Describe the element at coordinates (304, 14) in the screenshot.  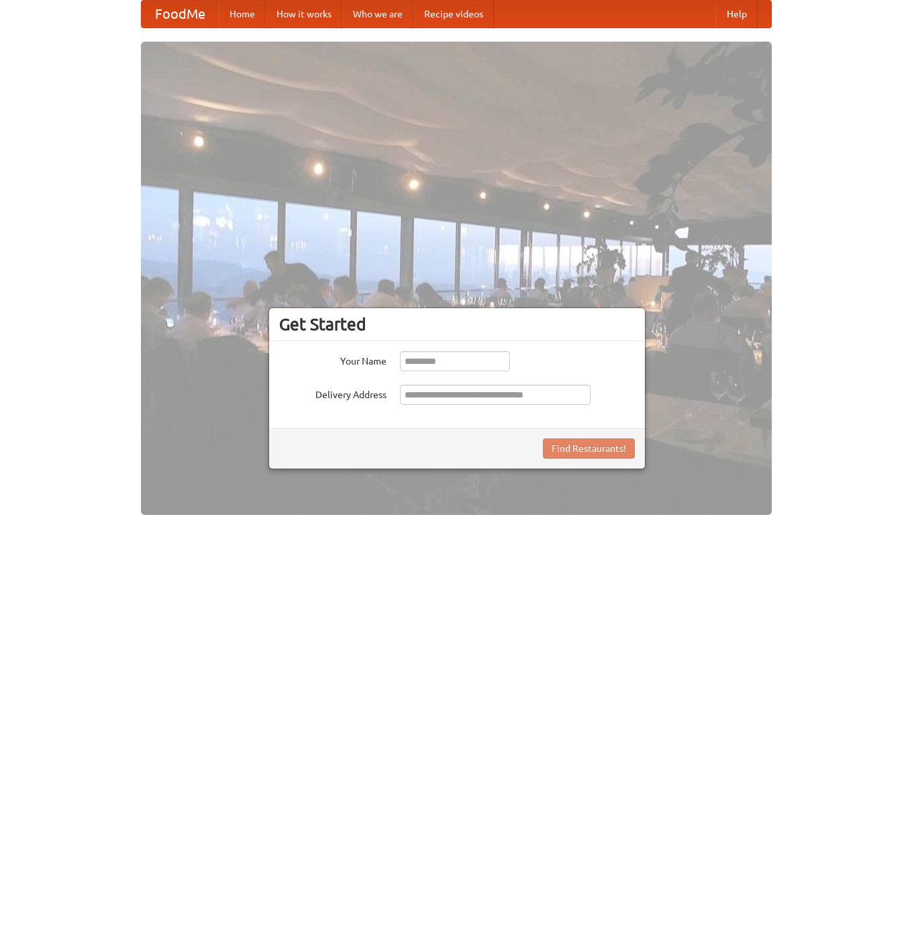
I see `a: How it works` at that location.